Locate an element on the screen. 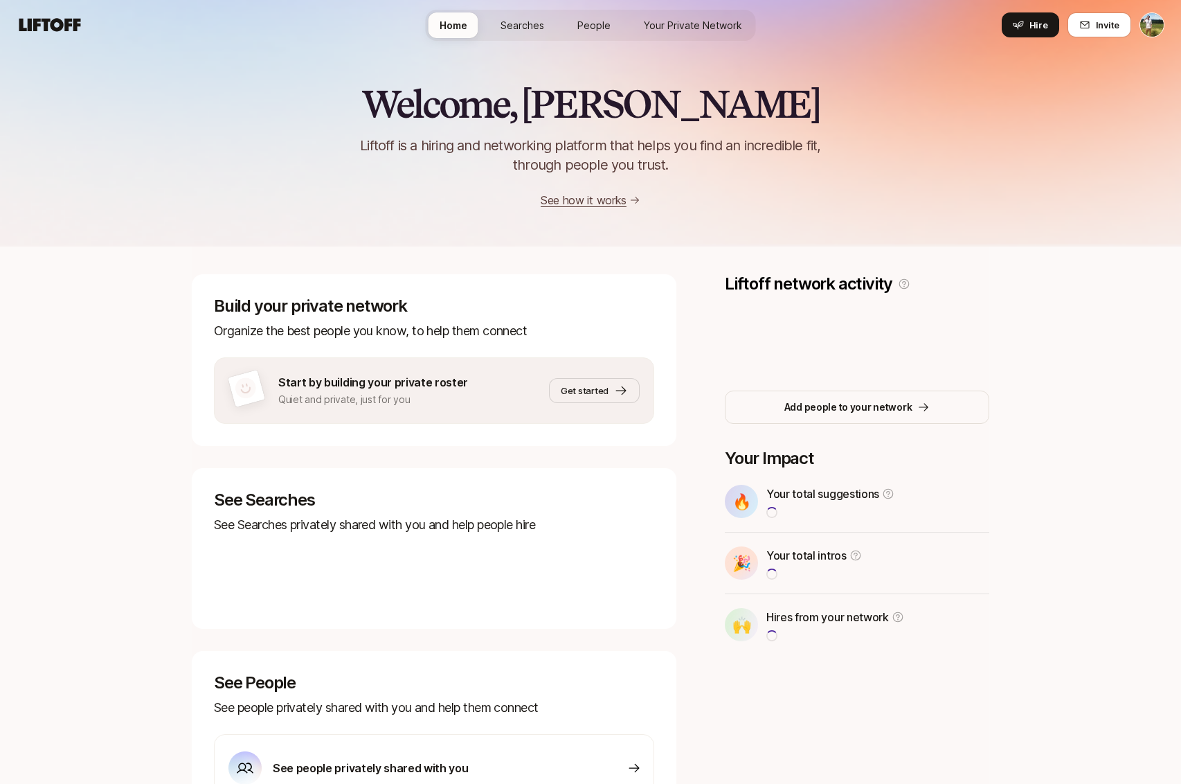 Image resolution: width=1181 pixels, height=784 pixels. p: Build your private network is located at coordinates (434, 306).